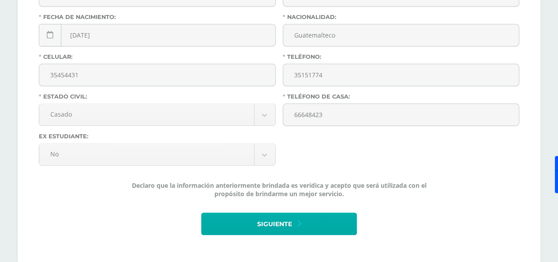 Image resolution: width=558 pixels, height=262 pixels. What do you see at coordinates (157, 96) in the screenshot?
I see `label: Estado civil:` at bounding box center [157, 96].